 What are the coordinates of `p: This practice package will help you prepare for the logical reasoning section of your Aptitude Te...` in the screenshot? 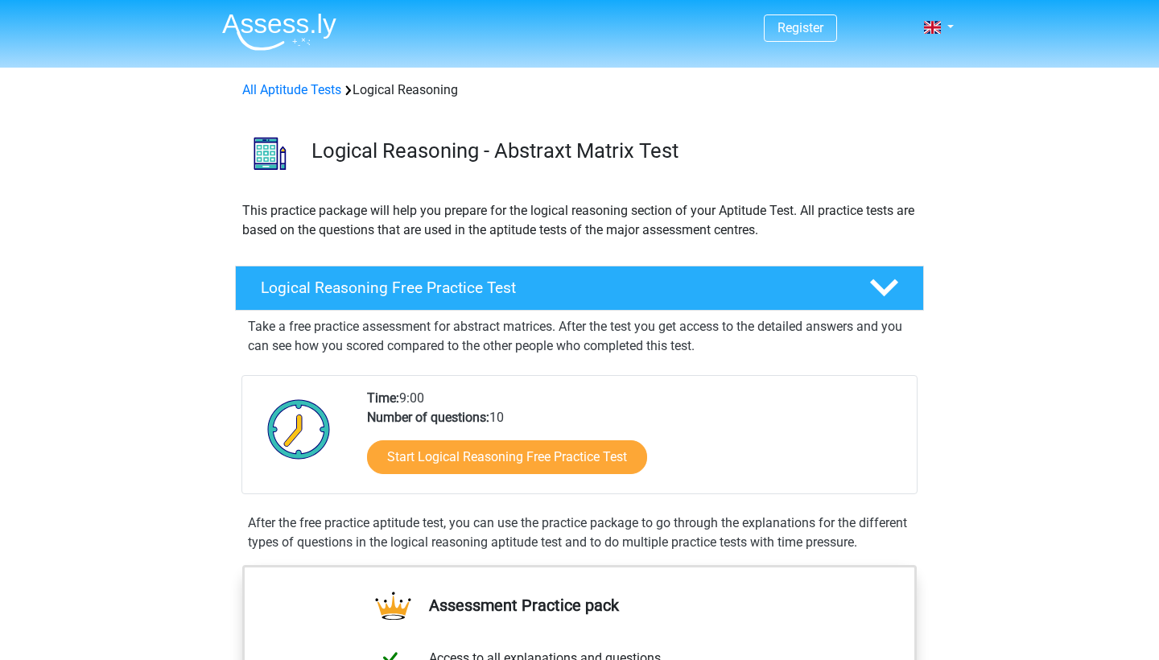 It's located at (580, 221).